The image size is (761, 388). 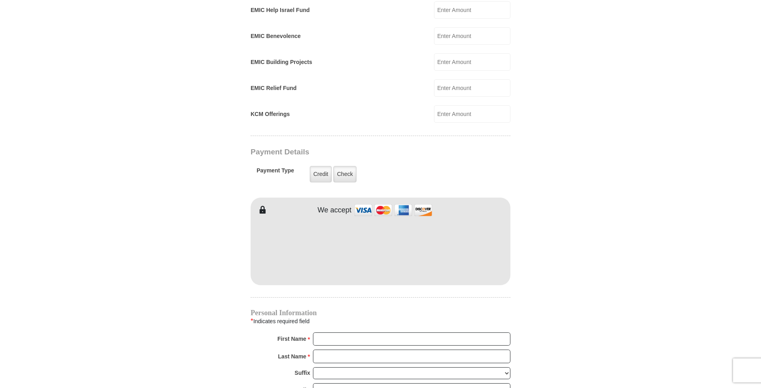 What do you see at coordinates (335, 210) in the screenshot?
I see `h4: We accept` at bounding box center [335, 210].